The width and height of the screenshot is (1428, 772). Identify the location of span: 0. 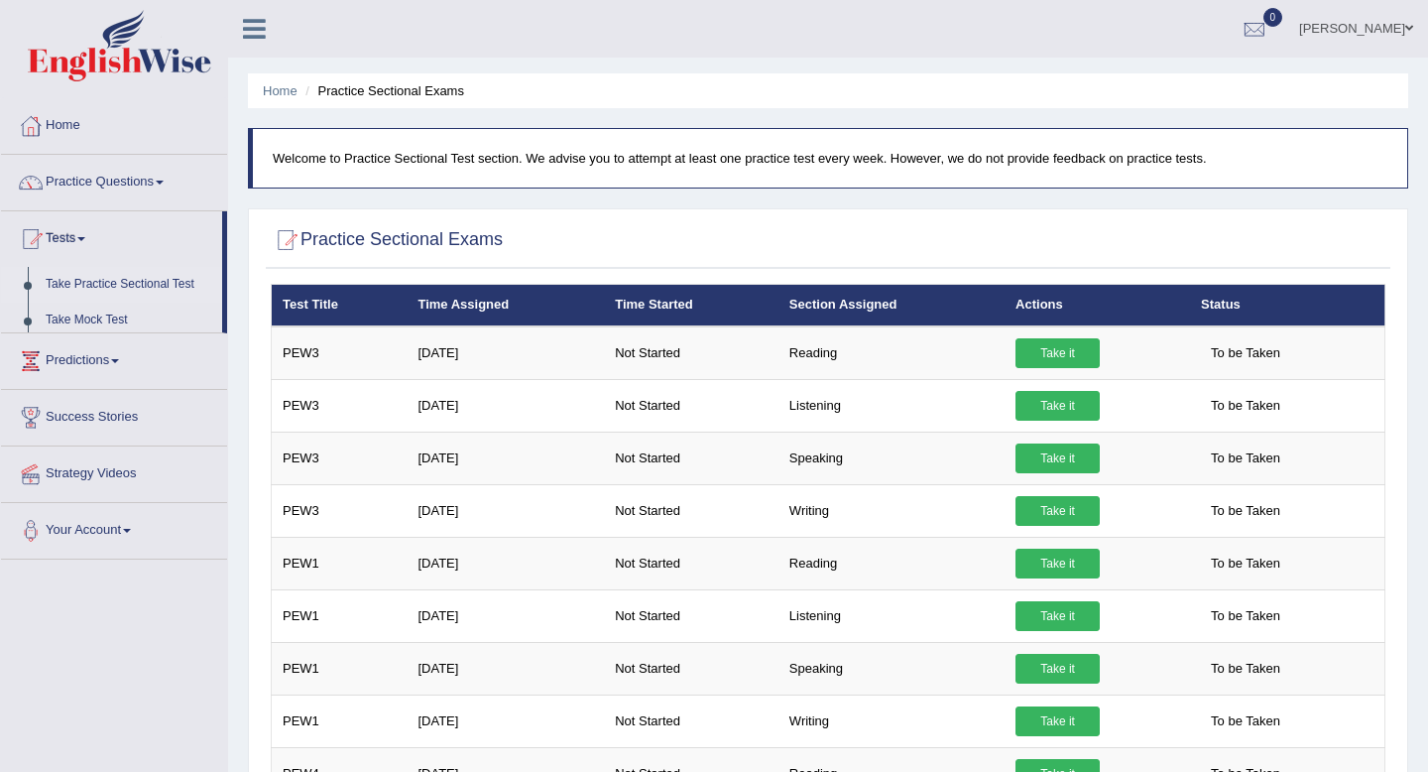
(1273, 17).